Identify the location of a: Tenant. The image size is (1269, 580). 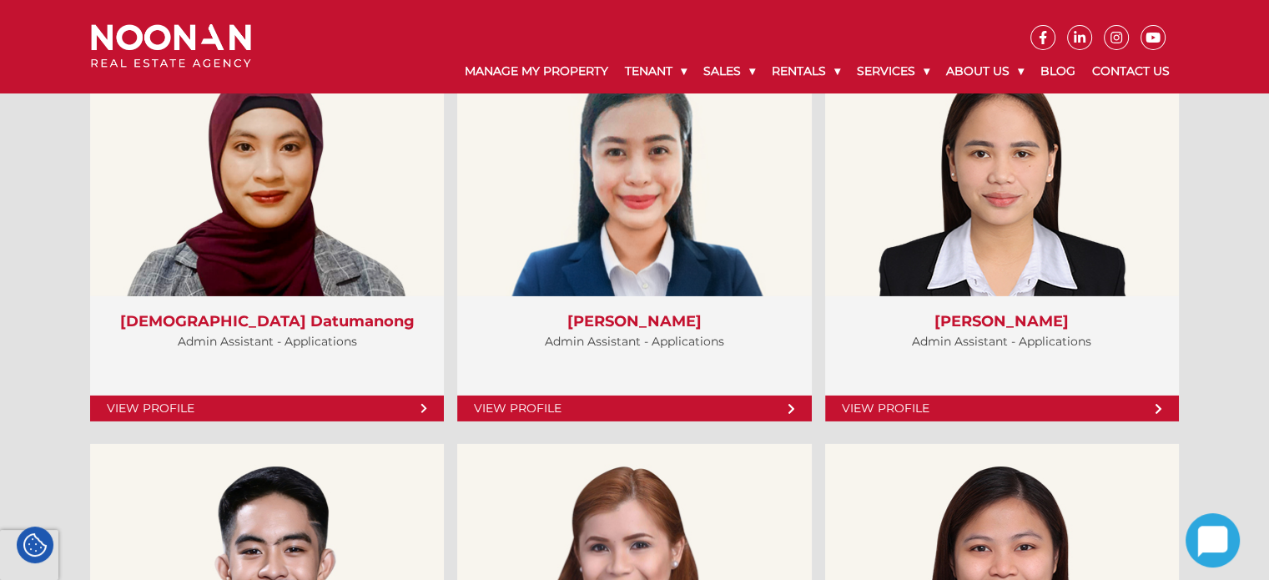
(656, 71).